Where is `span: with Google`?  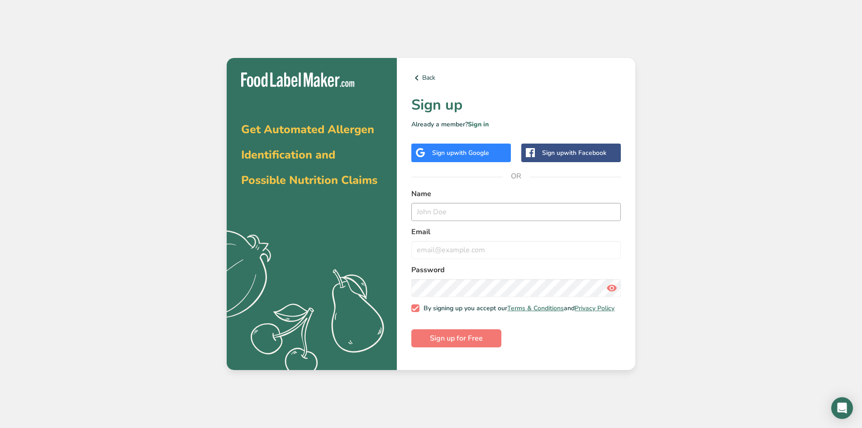 span: with Google is located at coordinates (472, 153).